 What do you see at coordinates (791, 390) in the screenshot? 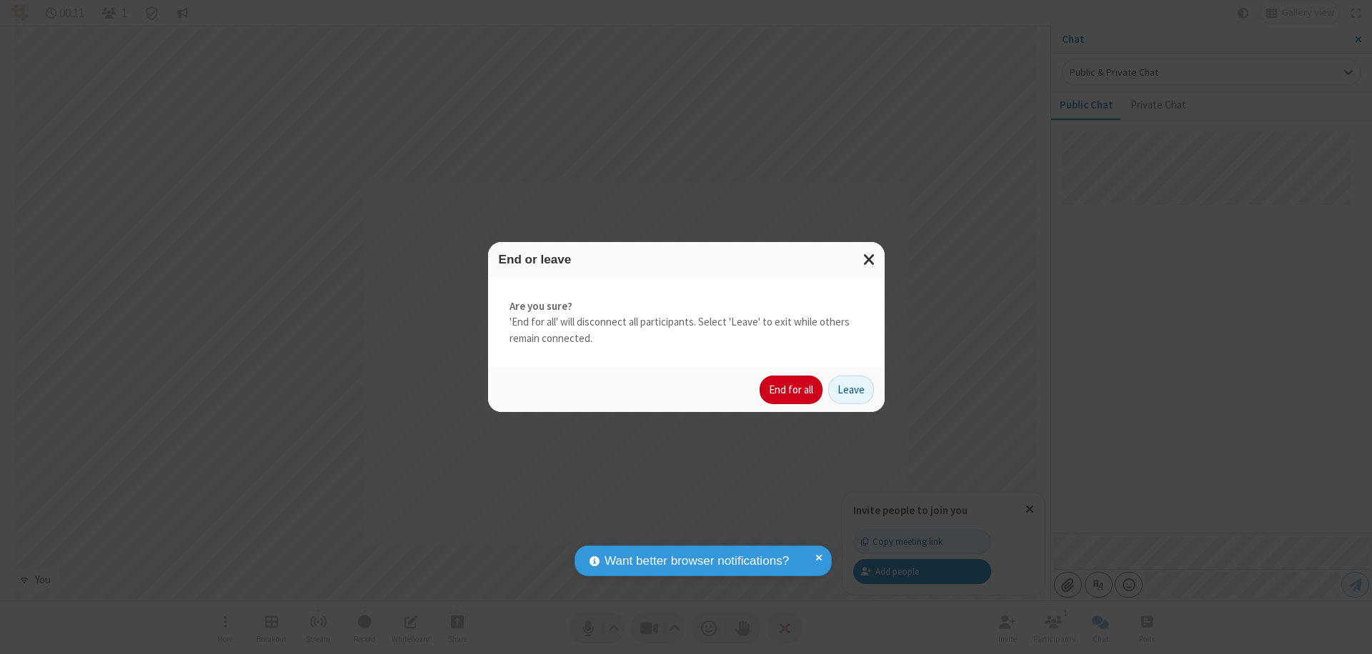
I see `button: End for all` at bounding box center [791, 390].